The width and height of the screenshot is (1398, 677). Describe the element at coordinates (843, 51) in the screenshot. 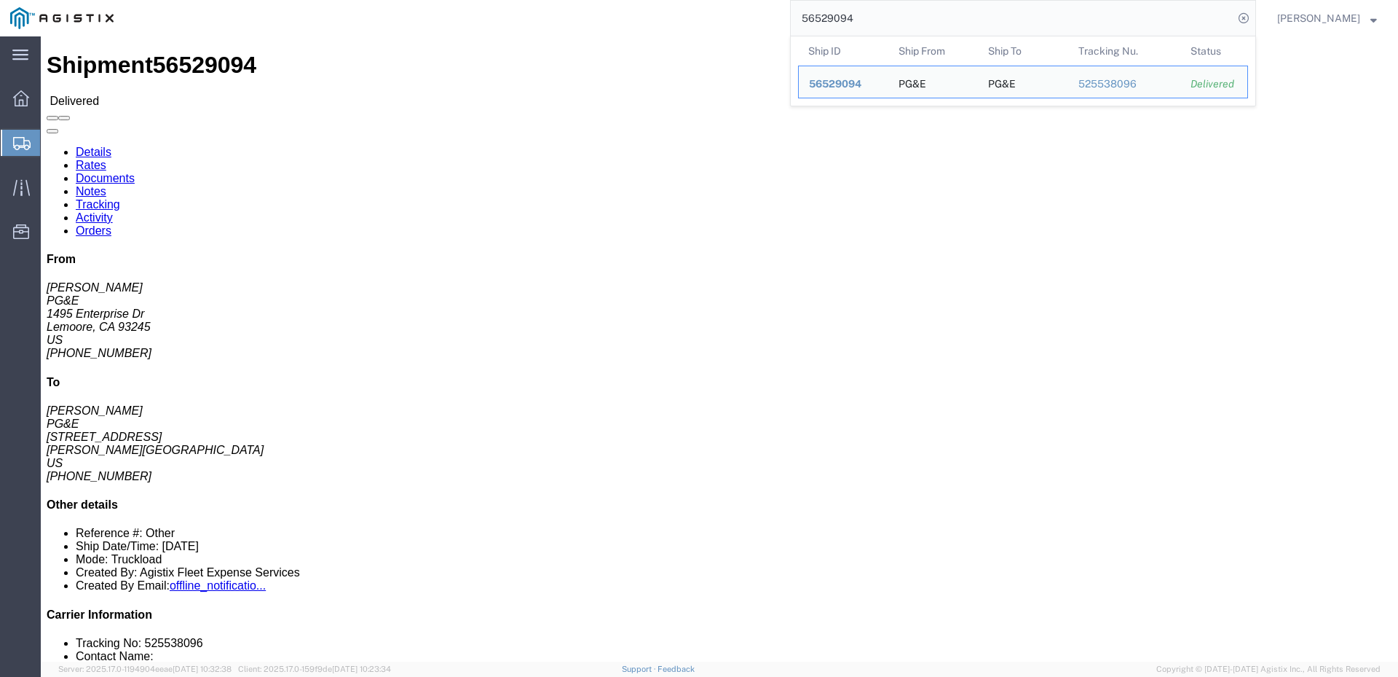

I see `th: Ship ID` at that location.